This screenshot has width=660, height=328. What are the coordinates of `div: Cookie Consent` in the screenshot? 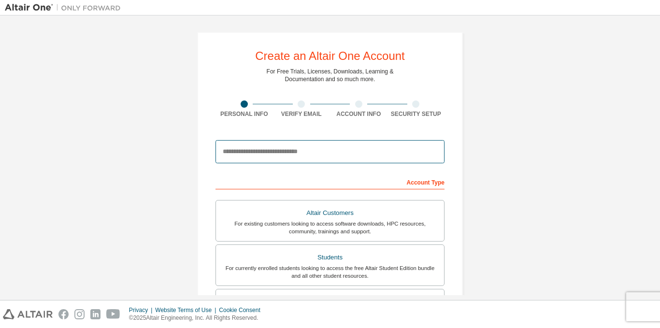 It's located at (242, 310).